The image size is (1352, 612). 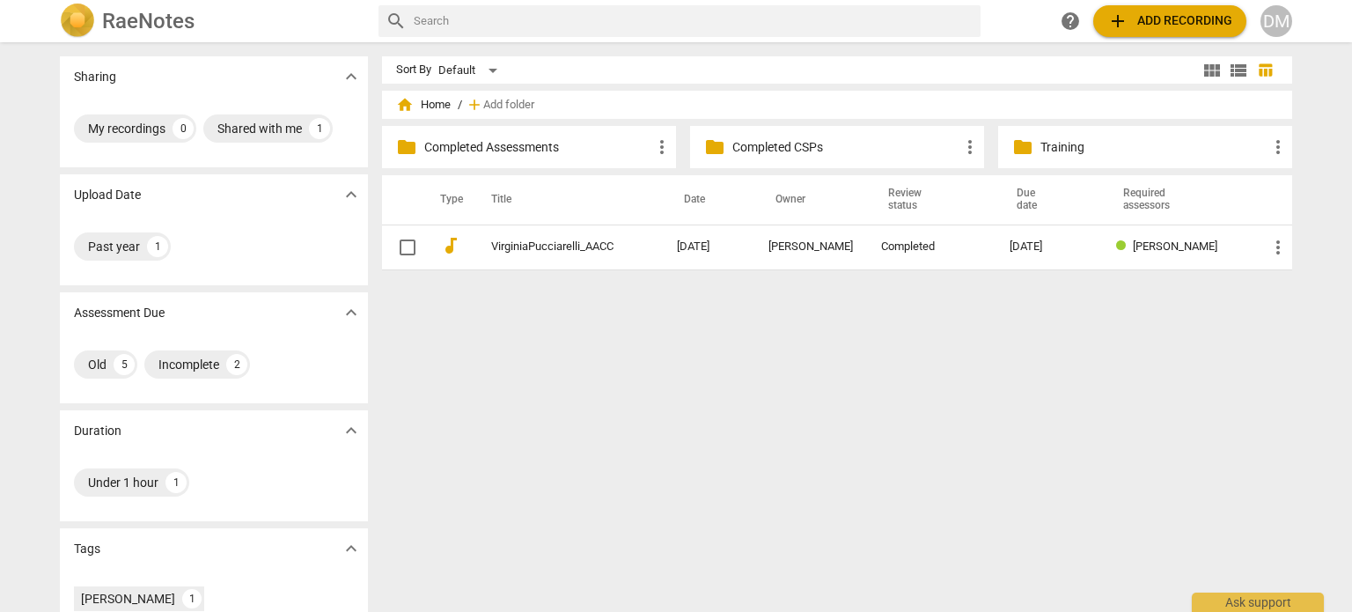 I want to click on p: Sharing, so click(x=95, y=77).